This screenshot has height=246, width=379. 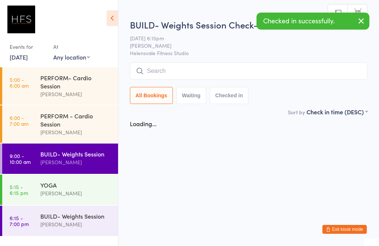 I want to click on h2: BUILD- Weights Session Check-in, so click(x=248, y=24).